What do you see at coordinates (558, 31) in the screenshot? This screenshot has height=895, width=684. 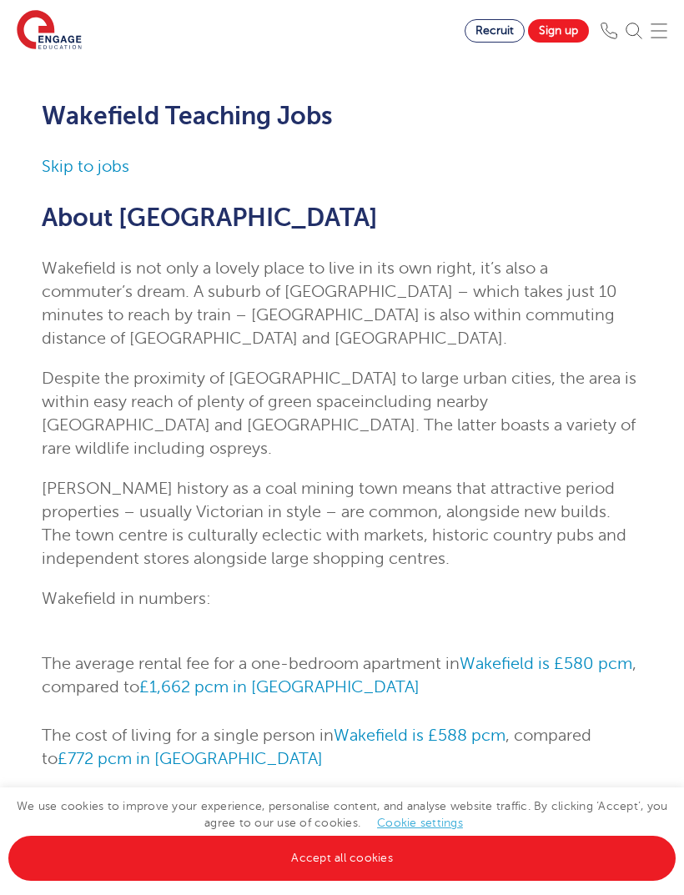 I see `a: Sign up` at bounding box center [558, 31].